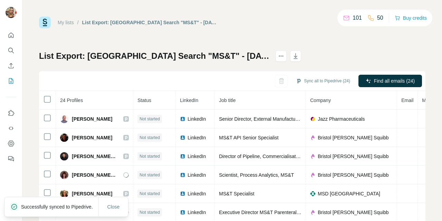 This screenshot has height=221, width=442. Describe the element at coordinates (66, 22) in the screenshot. I see `a: My lists` at that location.